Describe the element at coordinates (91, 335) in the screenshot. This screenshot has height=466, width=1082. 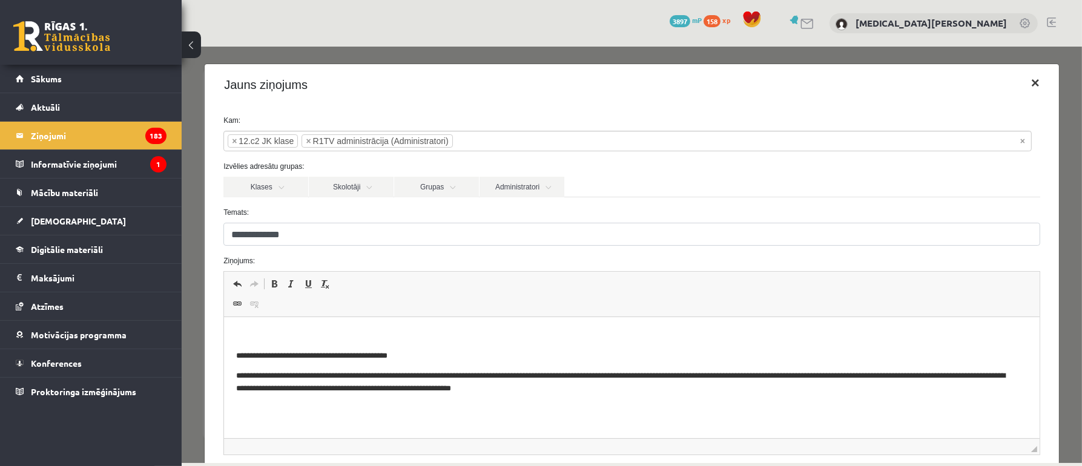
I see `a: Motivācijas programma` at that location.